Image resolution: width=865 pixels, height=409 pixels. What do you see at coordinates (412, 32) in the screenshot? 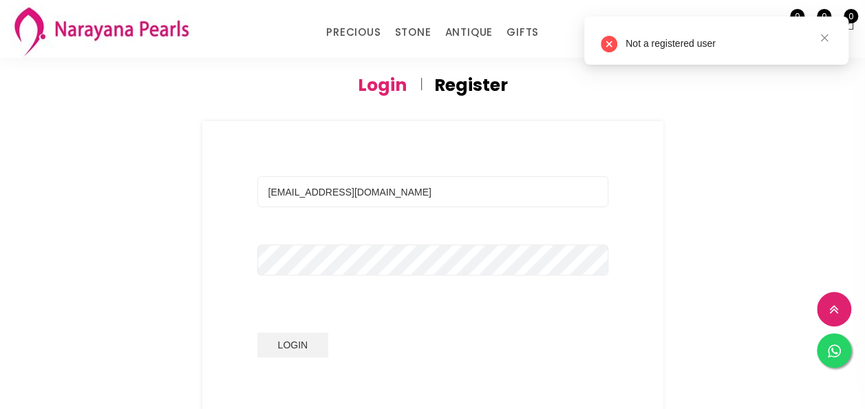
I see `a: STONE` at bounding box center [412, 32].